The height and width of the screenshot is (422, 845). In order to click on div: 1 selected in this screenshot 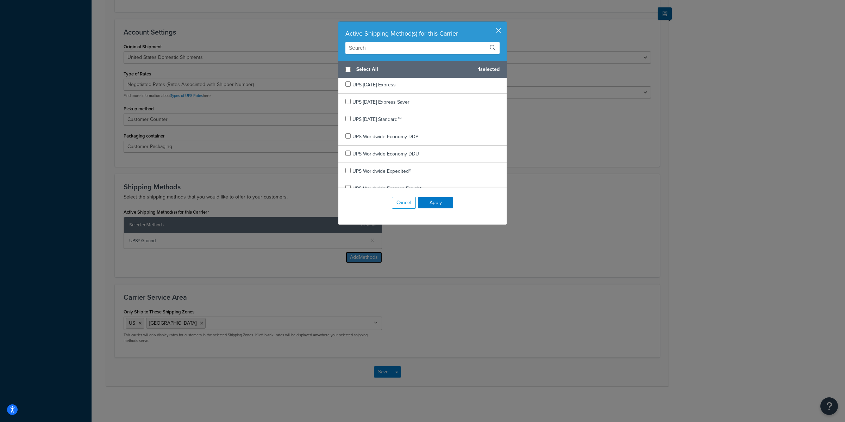, I will do `click(423, 69)`.